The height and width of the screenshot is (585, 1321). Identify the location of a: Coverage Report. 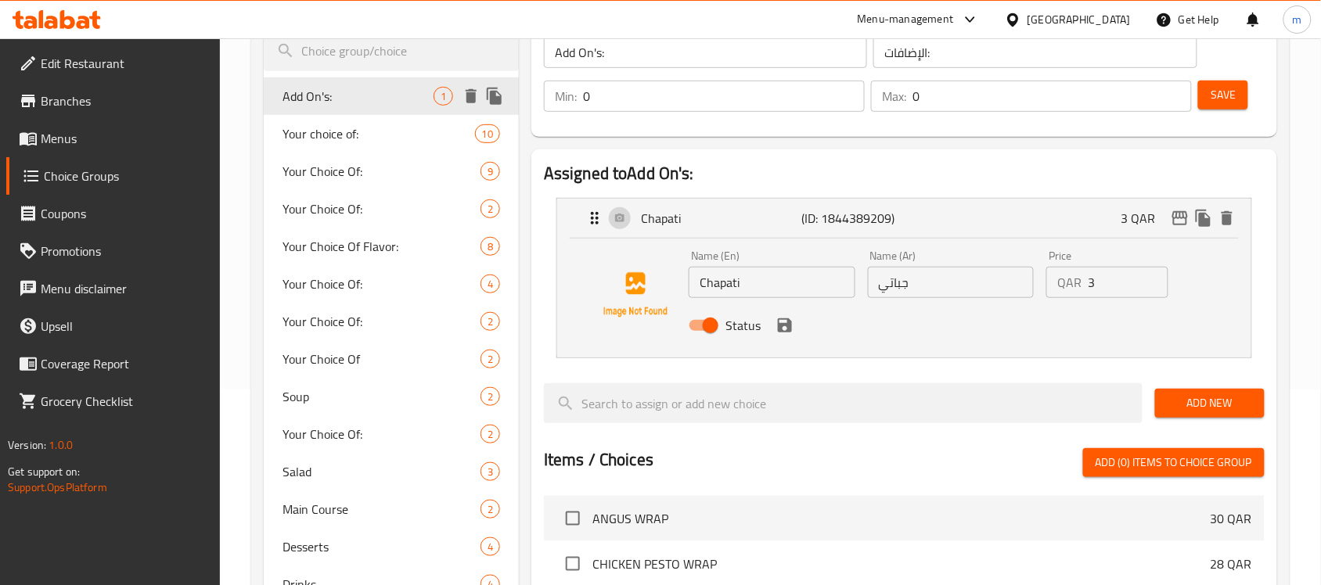
(113, 364).